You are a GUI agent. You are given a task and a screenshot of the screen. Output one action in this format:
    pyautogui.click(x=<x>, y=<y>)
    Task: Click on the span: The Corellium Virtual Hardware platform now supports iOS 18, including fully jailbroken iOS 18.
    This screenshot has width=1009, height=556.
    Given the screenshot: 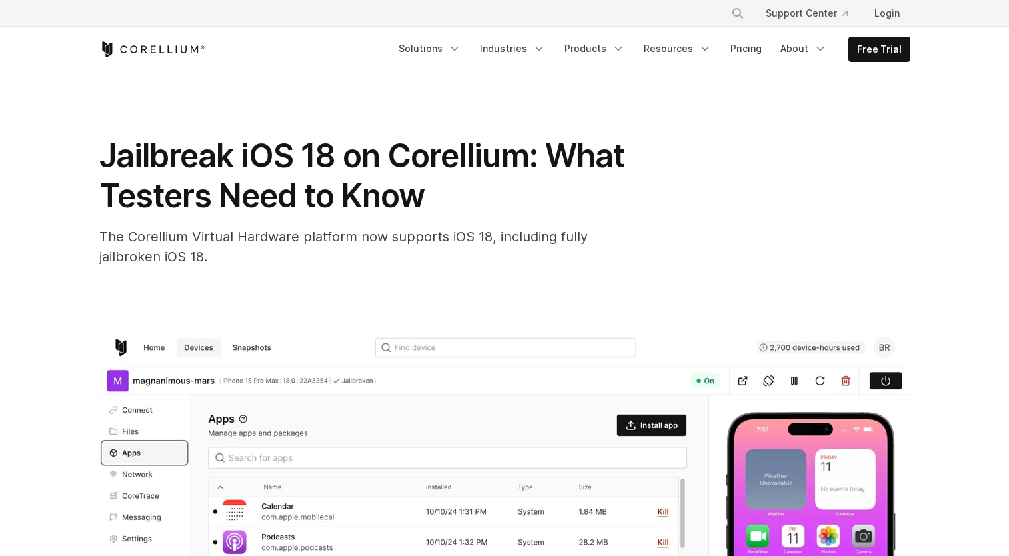 What is the action you would take?
    pyautogui.click(x=344, y=247)
    